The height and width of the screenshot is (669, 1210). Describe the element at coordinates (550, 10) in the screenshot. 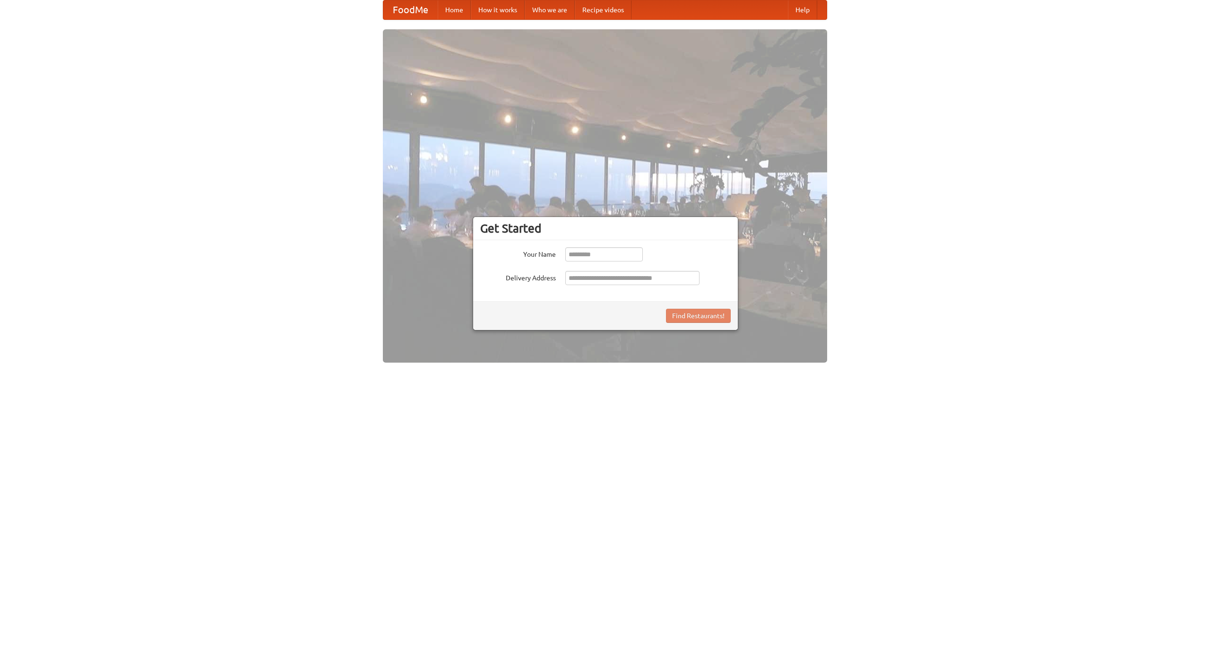

I see `a: Who we are` at that location.